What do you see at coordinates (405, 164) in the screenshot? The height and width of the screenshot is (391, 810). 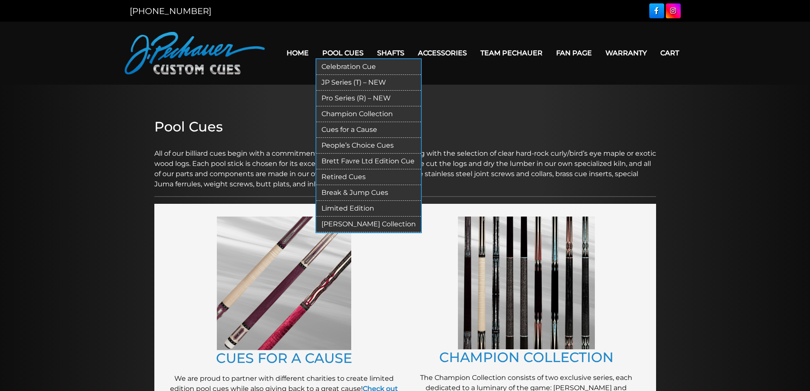 I see `p: All of our billiard cues begin with a commitment to total quality control, starting with the sele...` at bounding box center [405, 164].